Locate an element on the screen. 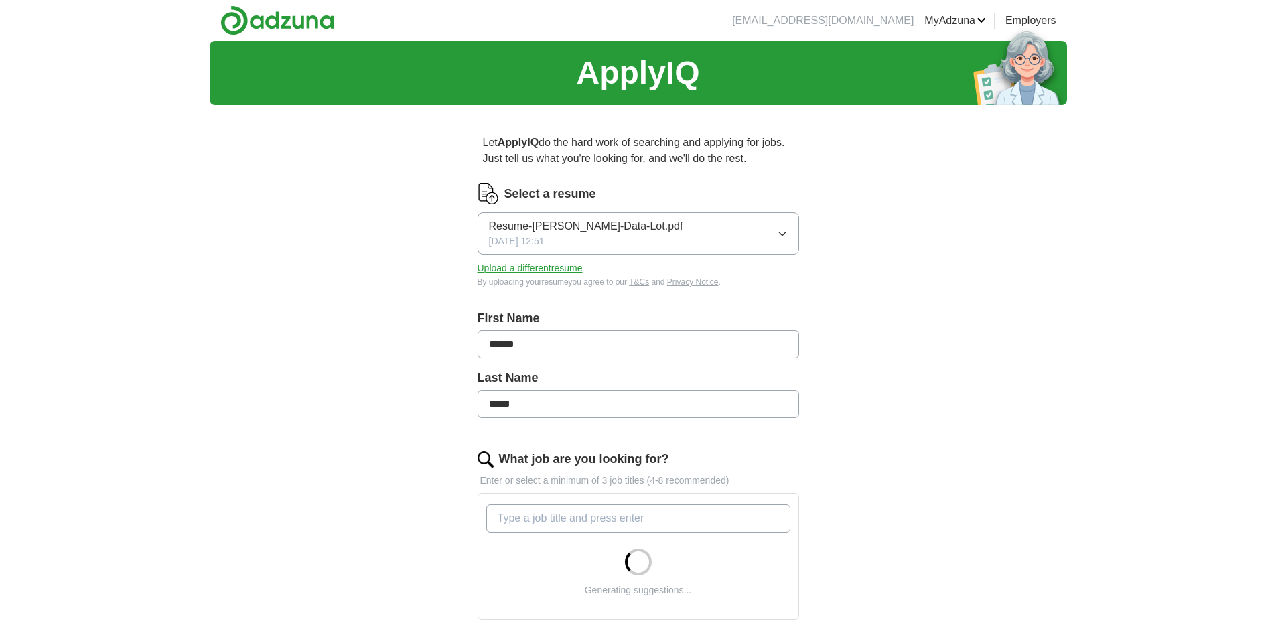  img: Adzuna logo is located at coordinates (277, 20).